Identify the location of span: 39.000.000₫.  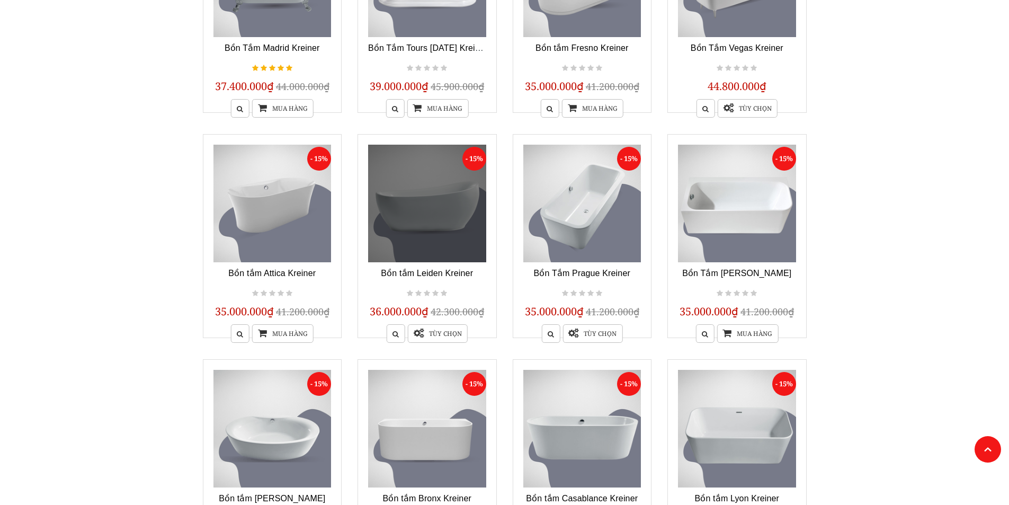
(399, 86).